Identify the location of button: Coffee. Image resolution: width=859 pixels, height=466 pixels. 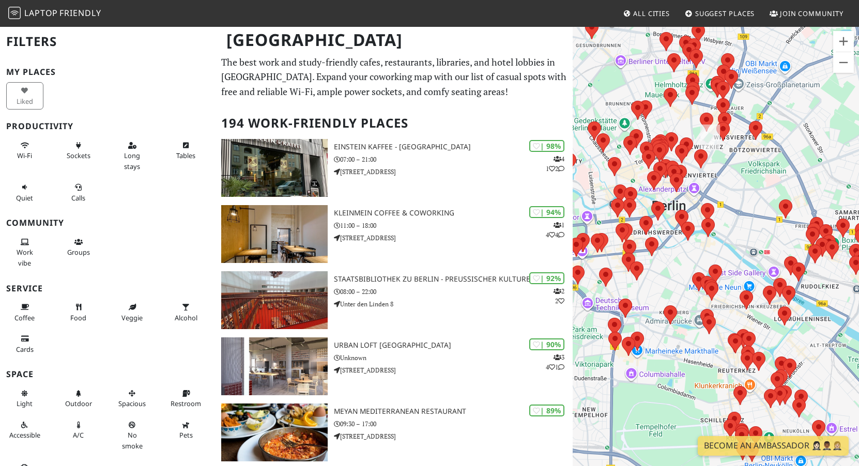
(25, 312).